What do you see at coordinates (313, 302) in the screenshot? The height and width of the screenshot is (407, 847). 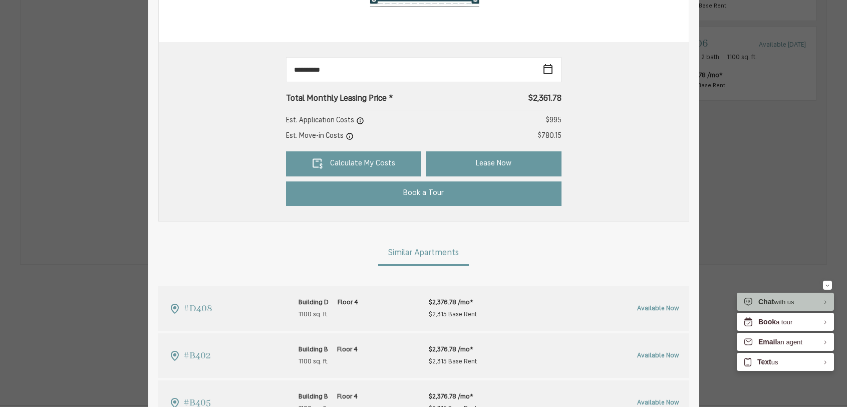 I see `span: Building D` at bounding box center [313, 302].